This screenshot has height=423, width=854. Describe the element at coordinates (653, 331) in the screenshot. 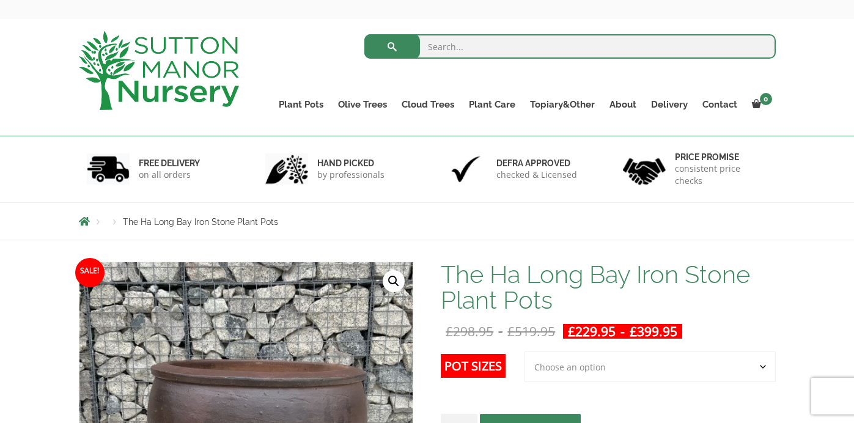

I see `bdi: 399.95` at that location.